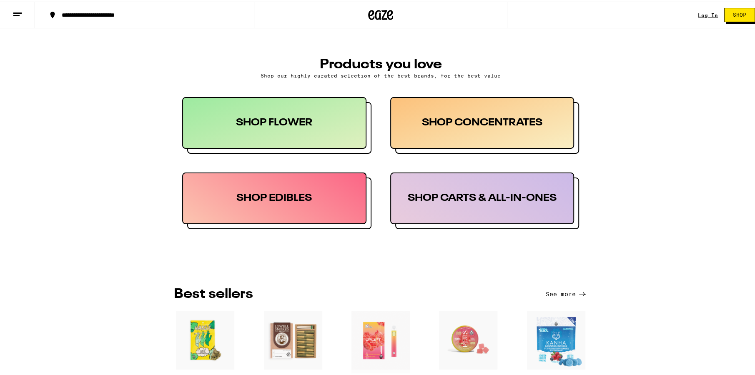 This screenshot has height=375, width=755. Describe the element at coordinates (274, 121) in the screenshot. I see `div: SHOP FLOWER` at that location.